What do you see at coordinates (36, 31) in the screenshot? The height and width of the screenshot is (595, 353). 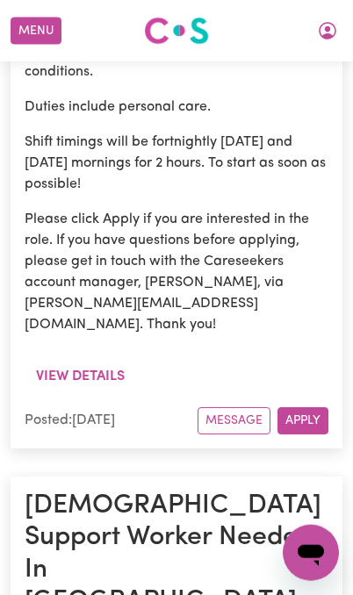 I see `button: Menu` at bounding box center [36, 31].